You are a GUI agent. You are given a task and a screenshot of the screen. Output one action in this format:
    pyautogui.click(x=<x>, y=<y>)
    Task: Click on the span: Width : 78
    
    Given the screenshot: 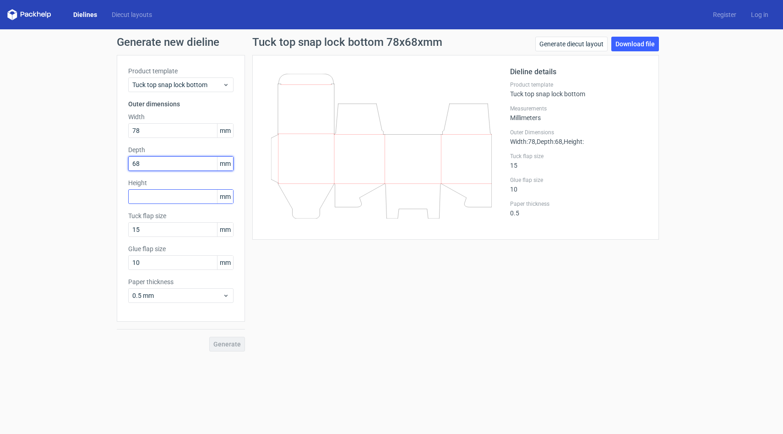 What is the action you would take?
    pyautogui.click(x=523, y=142)
    